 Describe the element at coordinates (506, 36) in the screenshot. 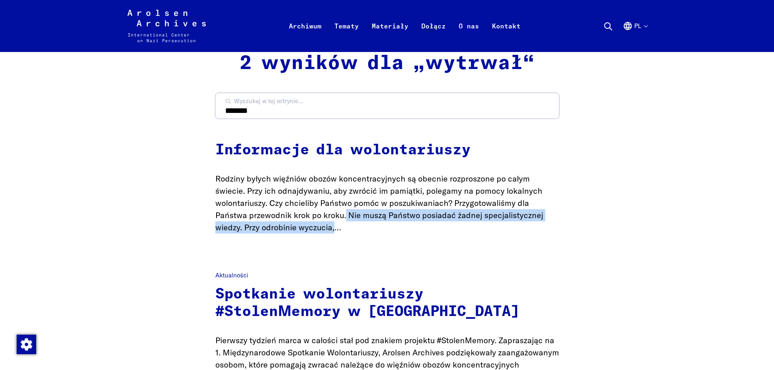

I see `a: Kontakt` at that location.